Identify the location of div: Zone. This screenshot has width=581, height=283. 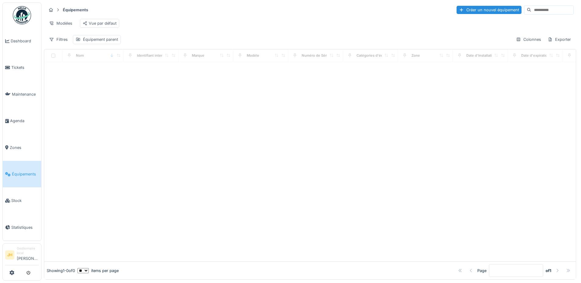
(416, 56).